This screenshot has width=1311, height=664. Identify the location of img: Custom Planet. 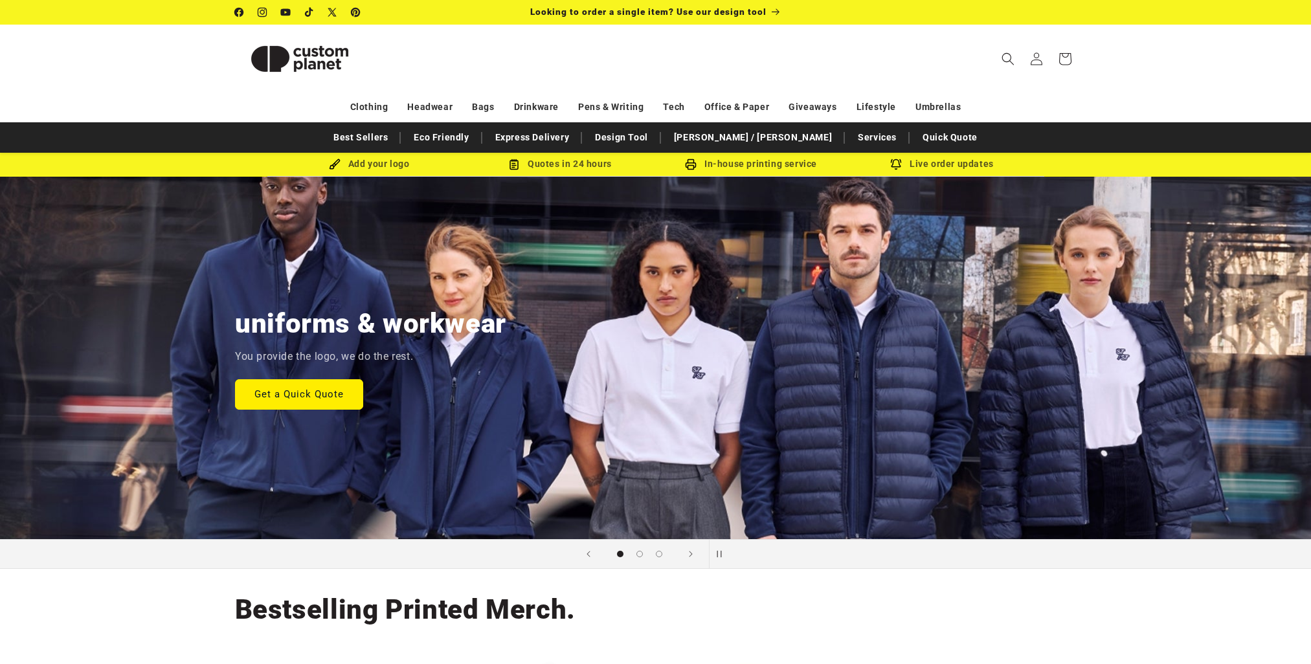
(300, 59).